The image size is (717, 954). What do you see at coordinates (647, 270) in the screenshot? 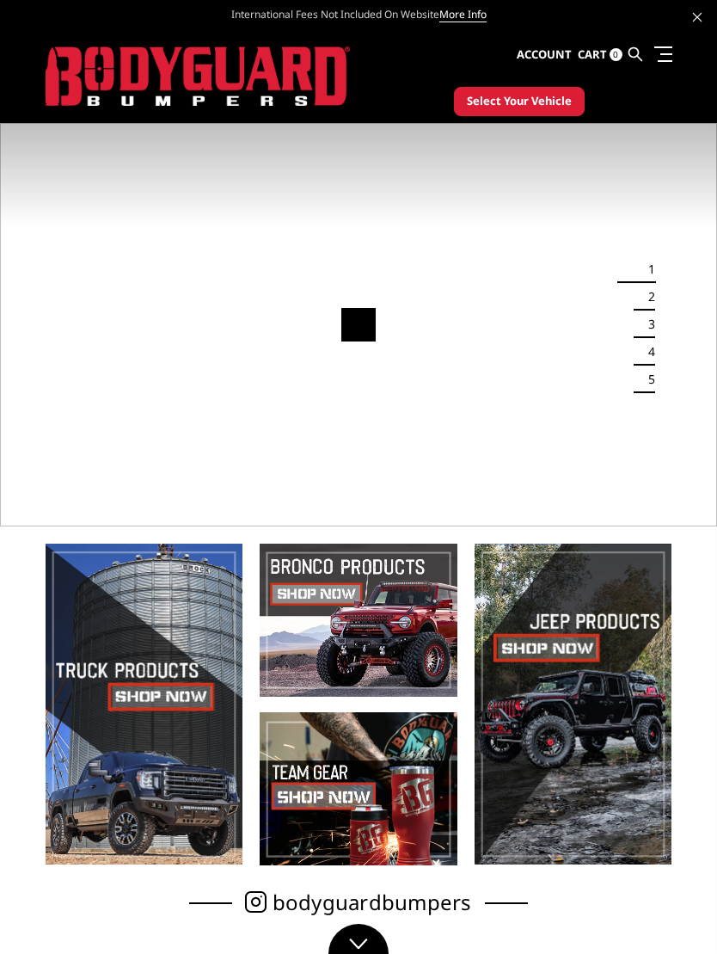
I see `button: 1 of 5` at bounding box center [647, 270].